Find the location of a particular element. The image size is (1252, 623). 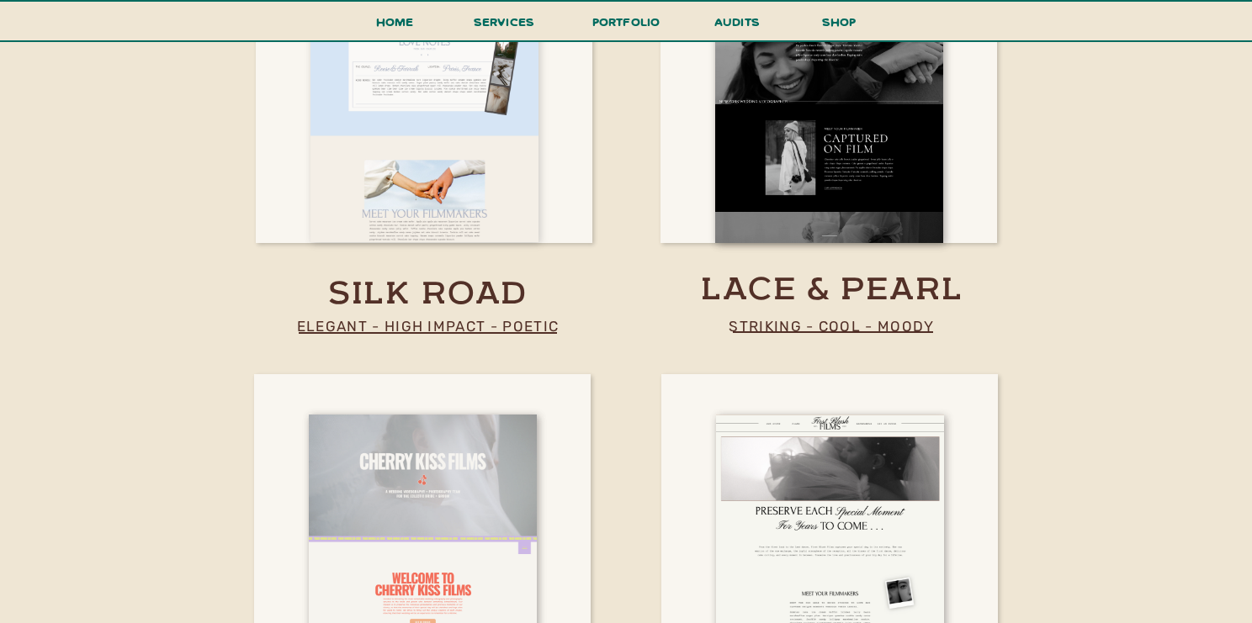

a: portfolio is located at coordinates (626, 26).